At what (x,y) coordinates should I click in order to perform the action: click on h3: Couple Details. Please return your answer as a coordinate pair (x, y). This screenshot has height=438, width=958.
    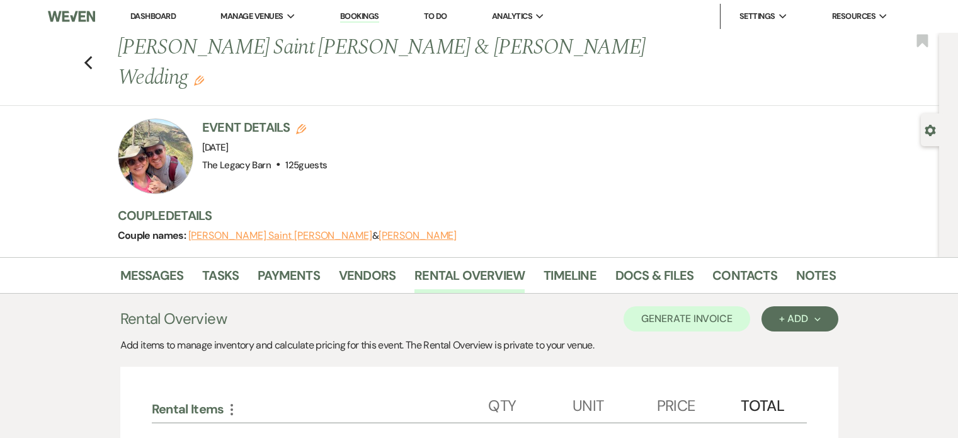
    Looking at the image, I should click on (470, 215).